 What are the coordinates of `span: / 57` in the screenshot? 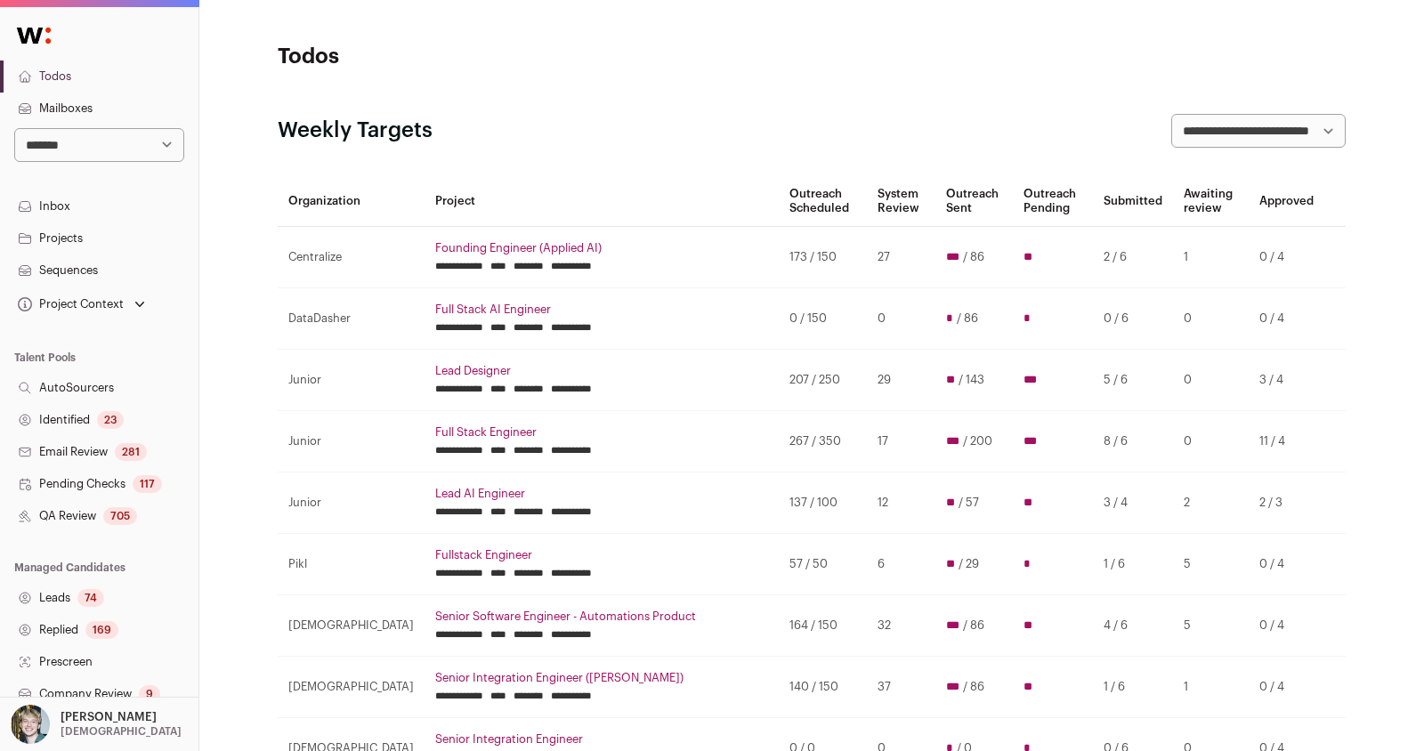 It's located at (968, 503).